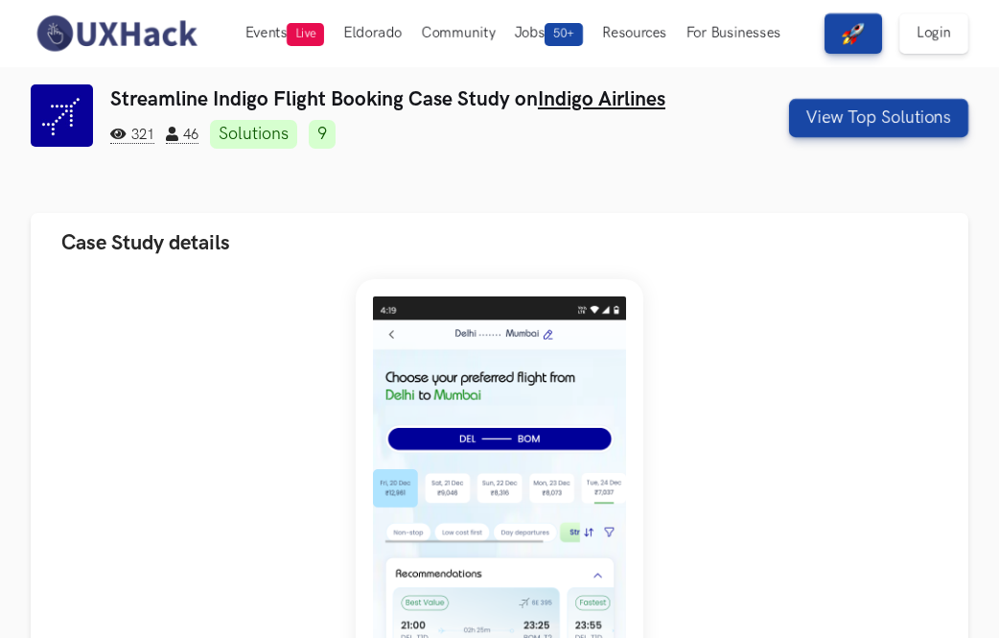 The height and width of the screenshot is (638, 999). What do you see at coordinates (564, 35) in the screenshot?
I see `span: 50+` at bounding box center [564, 35].